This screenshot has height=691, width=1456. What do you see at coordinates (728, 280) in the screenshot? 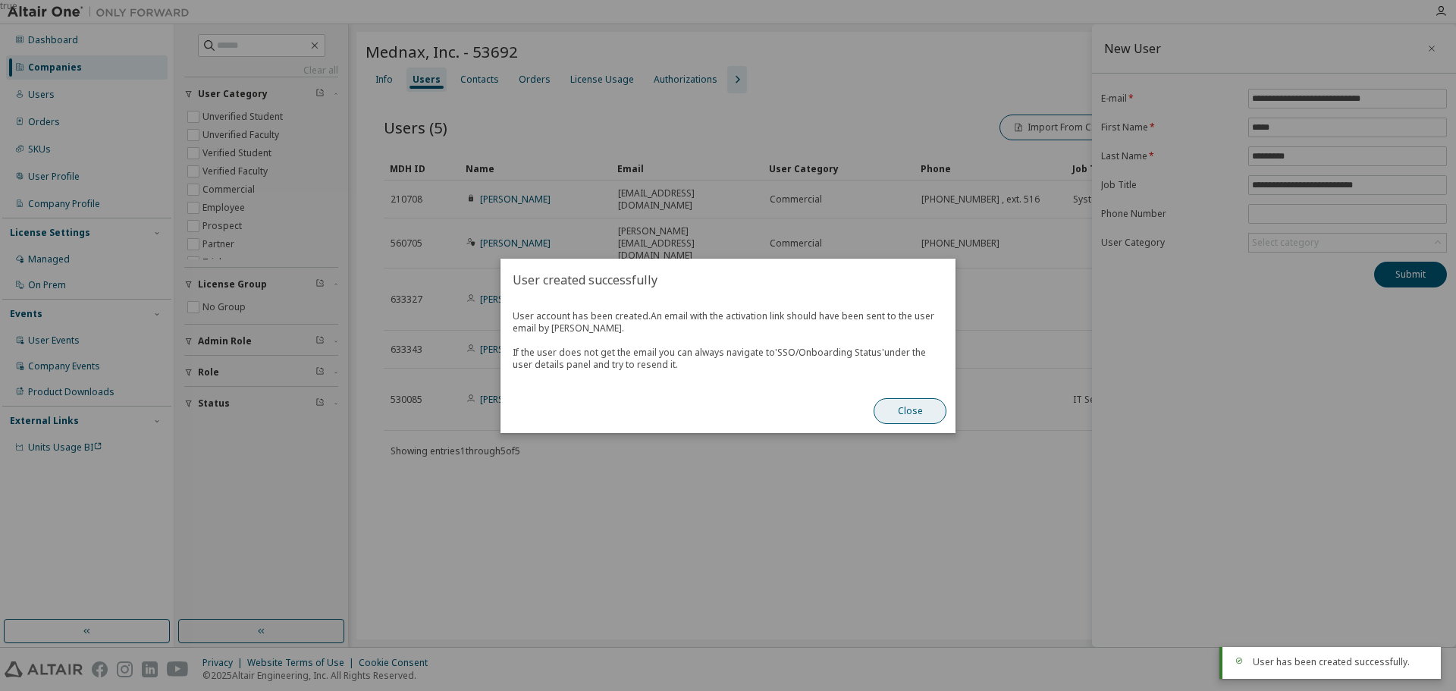
I see `h2: User created successfully` at bounding box center [728, 280].